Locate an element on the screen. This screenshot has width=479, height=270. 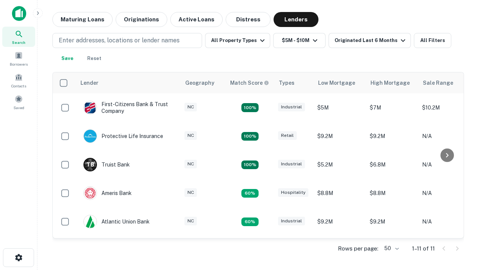
button: Enter addresses, locations or lender names is located at coordinates (127, 40).